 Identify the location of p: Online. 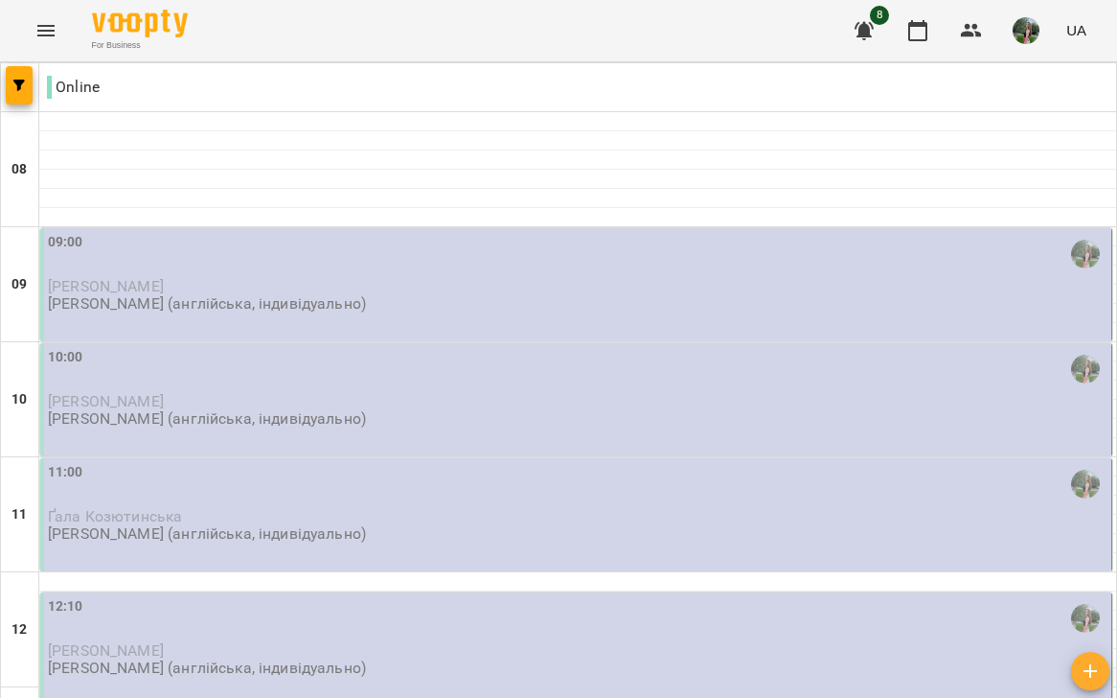
(73, 87).